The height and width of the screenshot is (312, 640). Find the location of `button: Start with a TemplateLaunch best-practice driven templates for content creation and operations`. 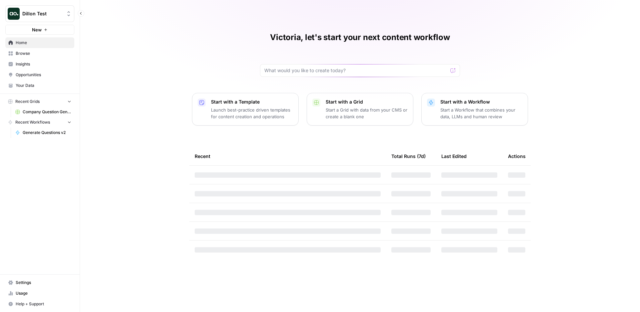

button: Start with a TemplateLaunch best-practice driven templates for content creation and operations is located at coordinates (246, 109).